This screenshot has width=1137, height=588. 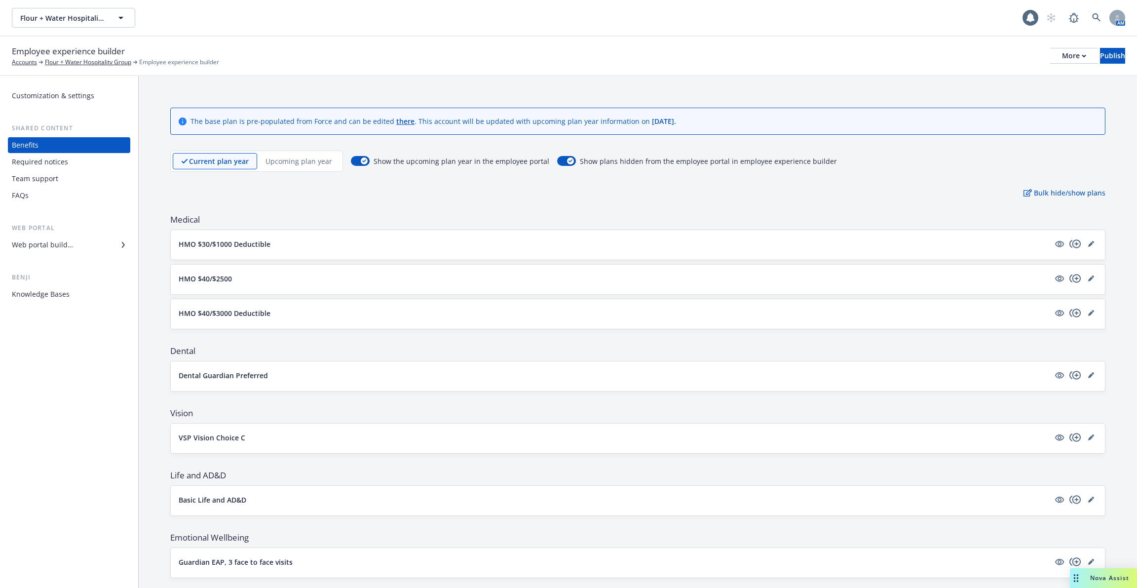 What do you see at coordinates (69, 228) in the screenshot?
I see `div: Web portal` at bounding box center [69, 228].